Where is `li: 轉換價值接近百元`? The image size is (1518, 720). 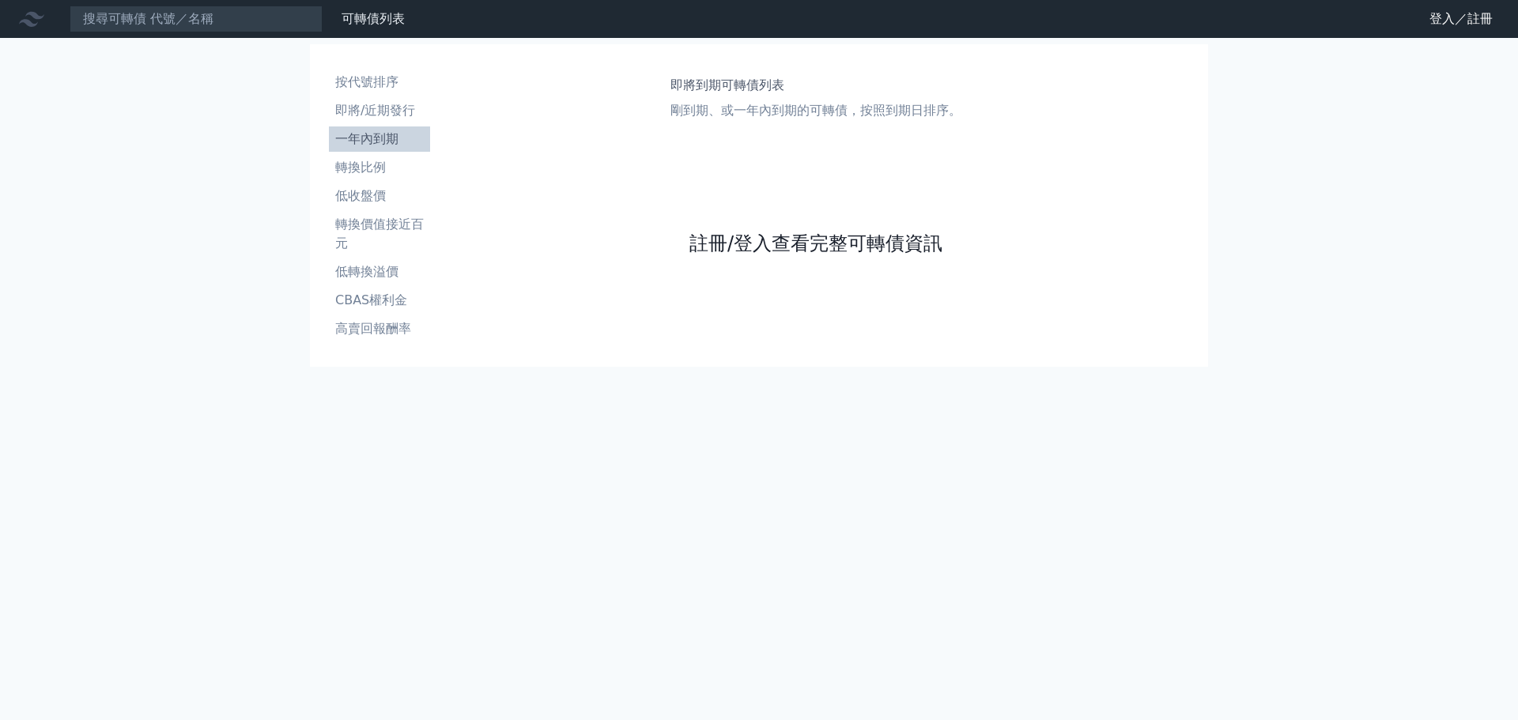 li: 轉換價值接近百元 is located at coordinates (380, 234).